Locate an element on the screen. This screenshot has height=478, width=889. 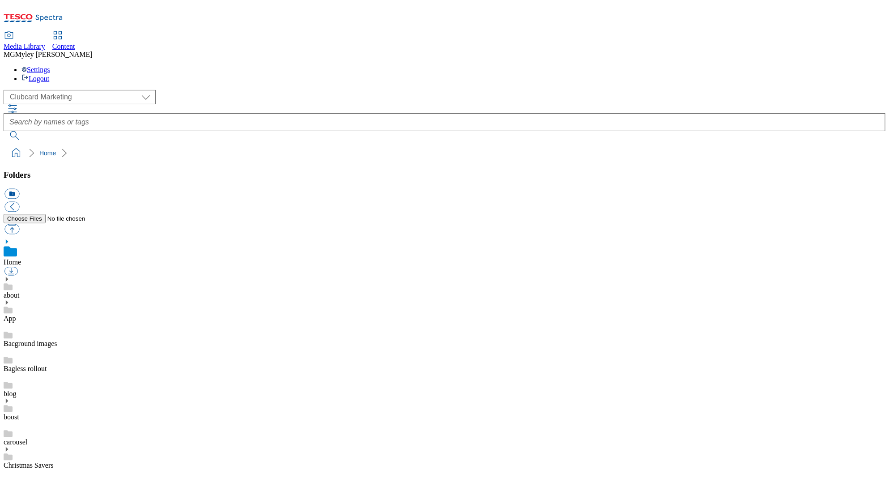
h3: Folders is located at coordinates (444, 175).